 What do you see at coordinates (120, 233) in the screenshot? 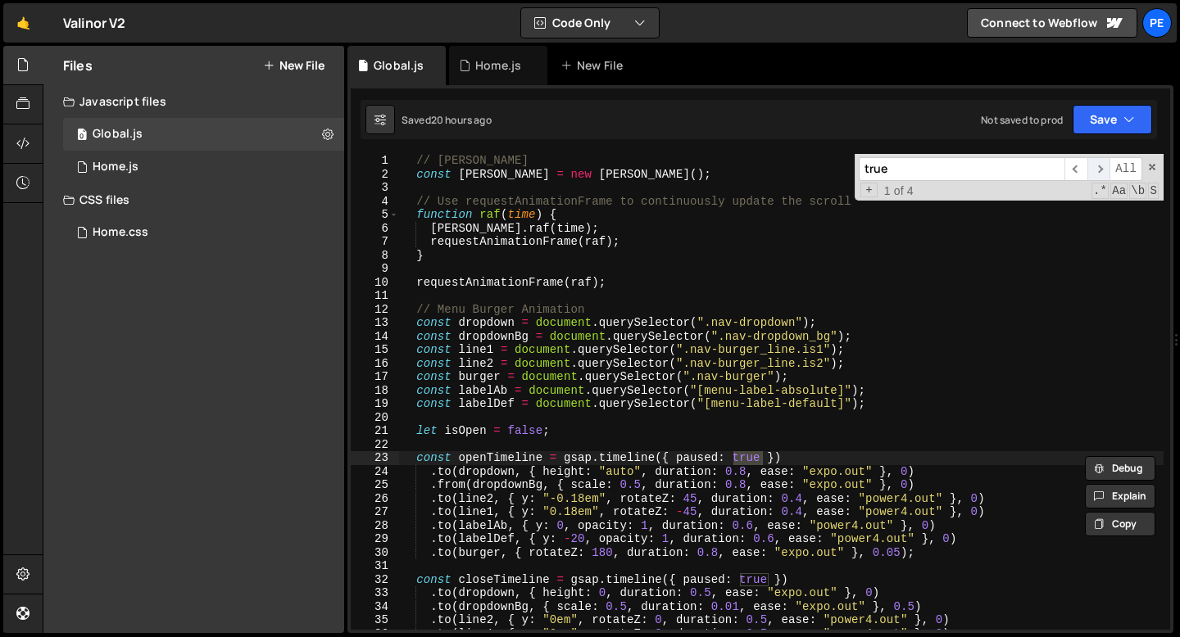
I see `div: Home.css` at bounding box center [120, 233].